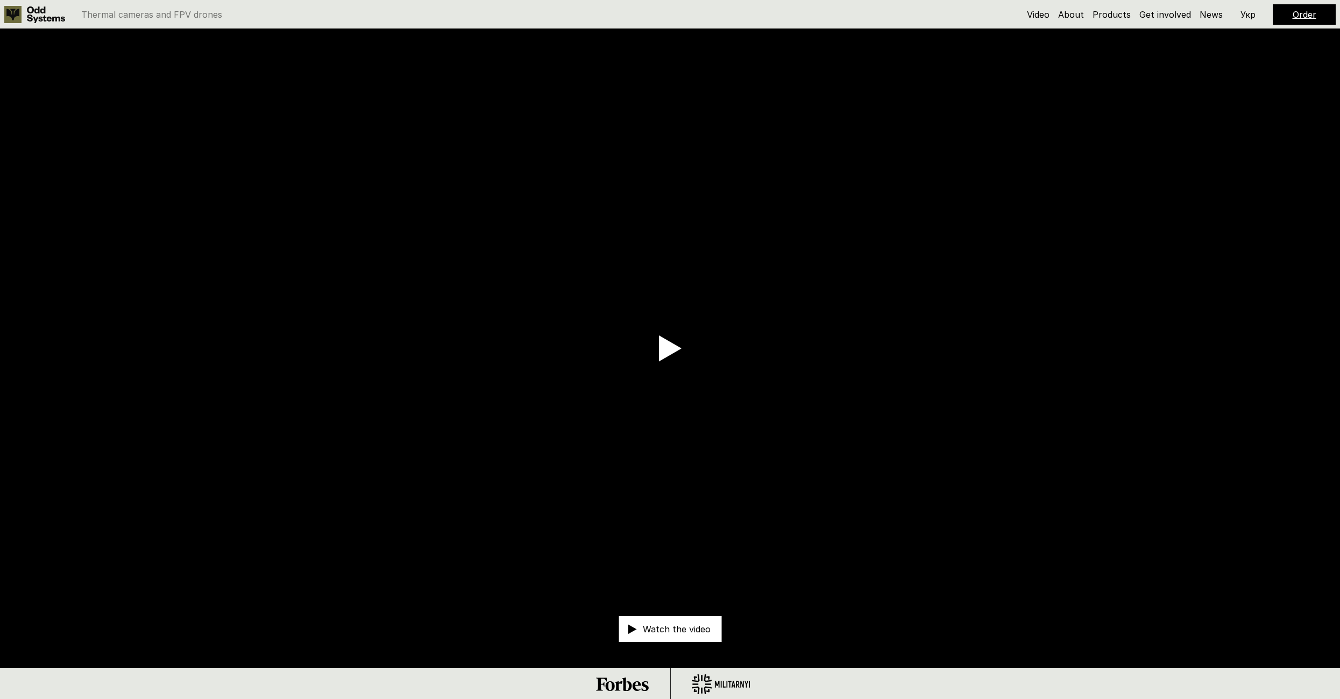 The width and height of the screenshot is (1340, 699). What do you see at coordinates (1071, 15) in the screenshot?
I see `a: About` at bounding box center [1071, 15].